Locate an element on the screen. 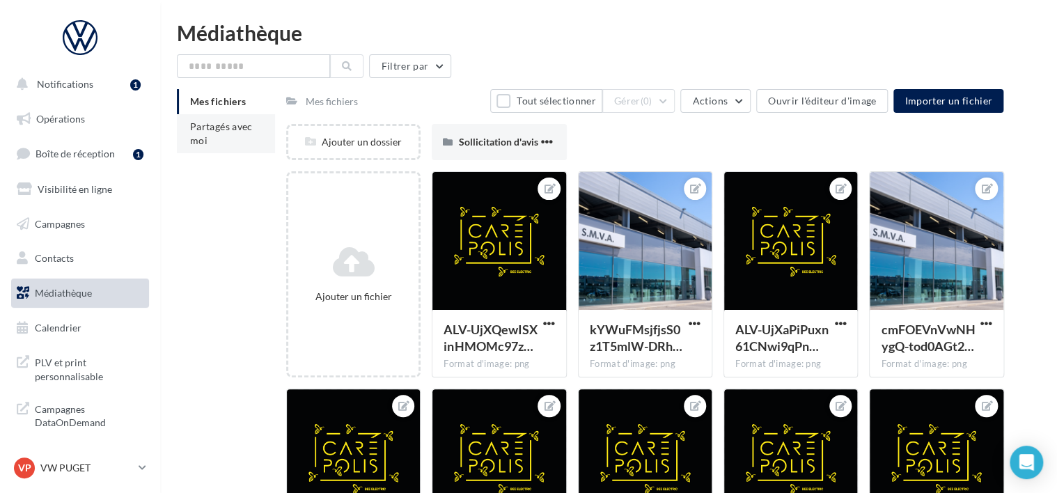  span: Boîte de réception is located at coordinates (75, 153).